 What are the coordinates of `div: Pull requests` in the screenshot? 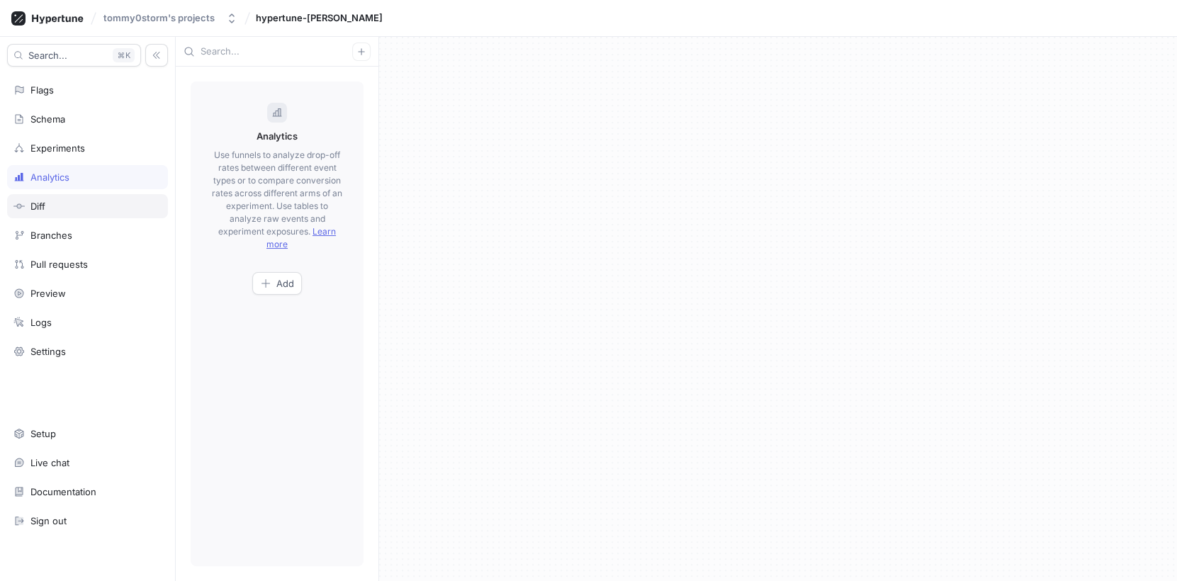 It's located at (59, 264).